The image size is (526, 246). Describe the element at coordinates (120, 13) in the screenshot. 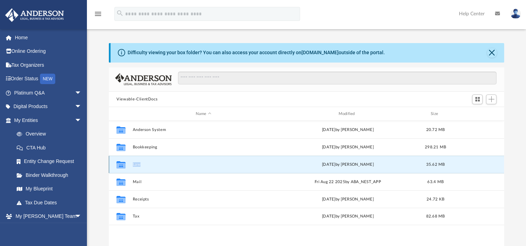

I see `i: search` at that location.